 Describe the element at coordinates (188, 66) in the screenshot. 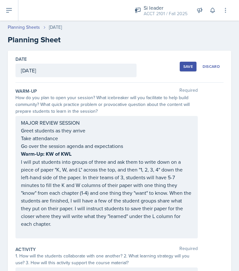

I see `div: Save` at that location.